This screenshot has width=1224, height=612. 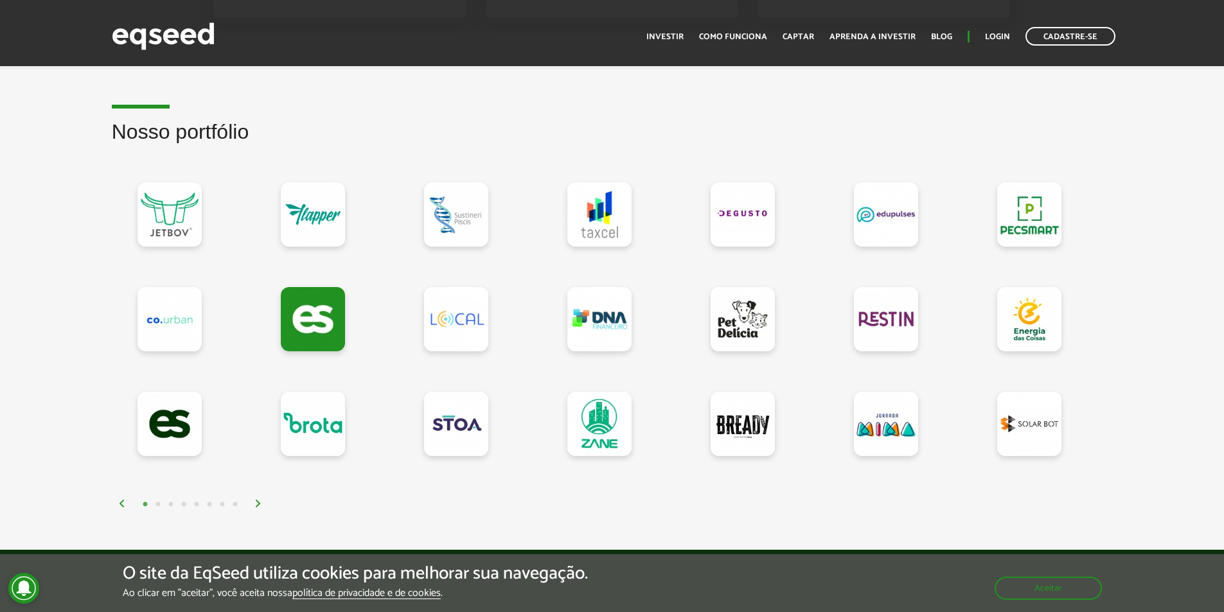 I want to click on button: Aceitar, so click(x=1048, y=588).